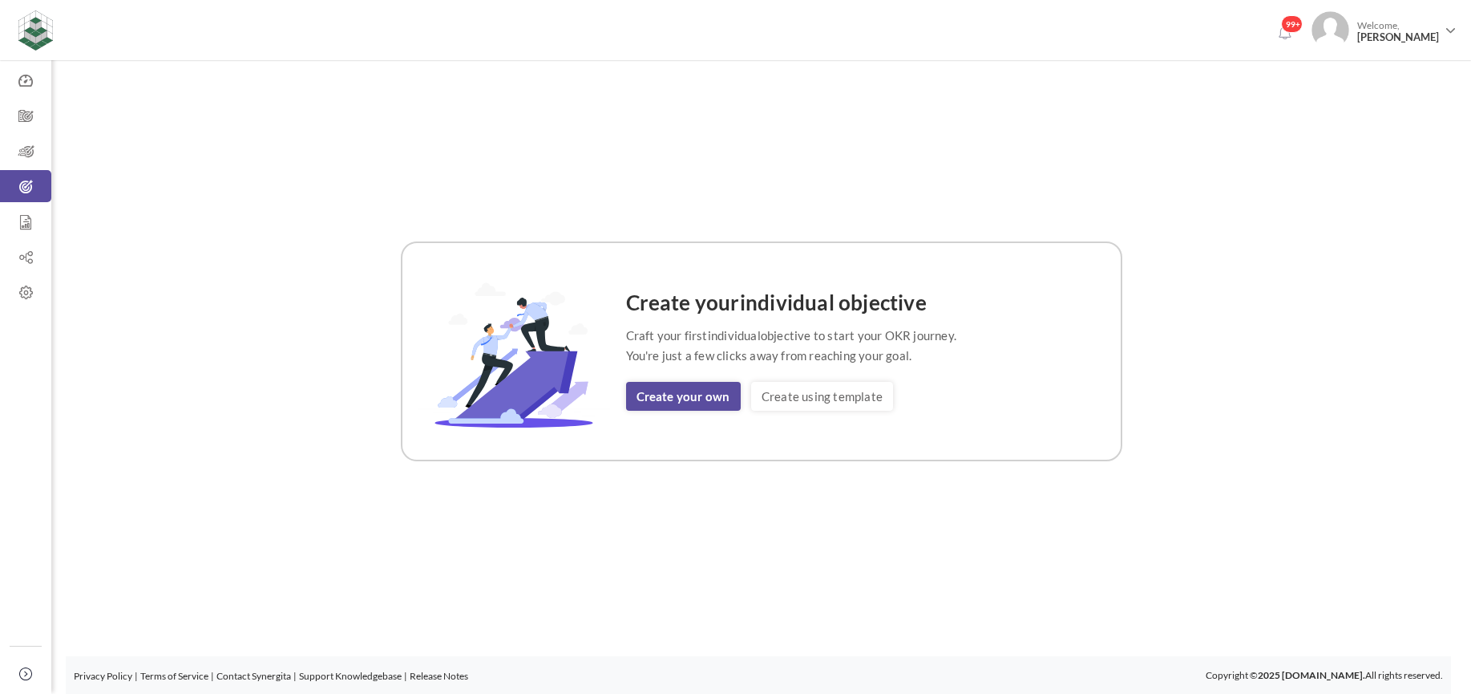 This screenshot has height=694, width=1471. What do you see at coordinates (1330, 30) in the screenshot?
I see `img: Photo` at bounding box center [1330, 30].